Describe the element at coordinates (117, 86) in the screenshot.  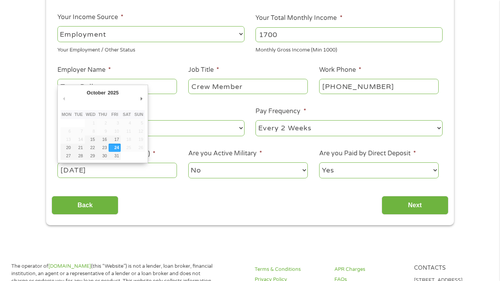
I see `input: Walmart` at that location.